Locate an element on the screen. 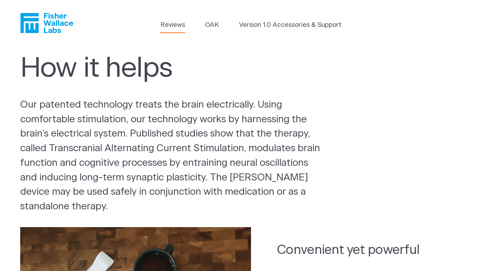 This screenshot has height=271, width=502. a: Reviews is located at coordinates (172, 25).